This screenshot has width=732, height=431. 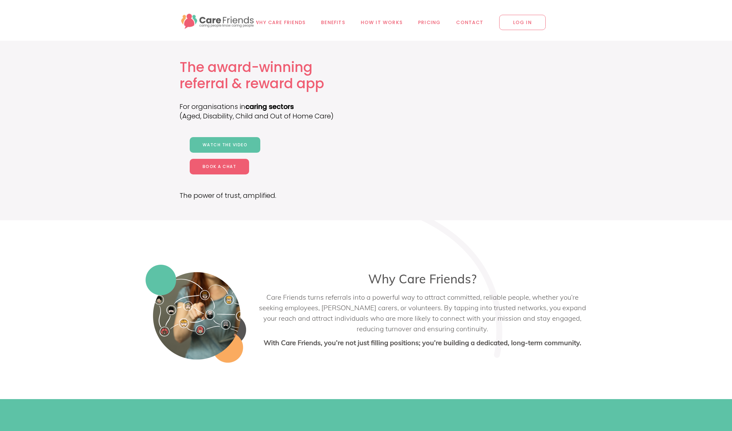 What do you see at coordinates (265, 106) in the screenshot?
I see `p: For organisations in` at bounding box center [265, 106].